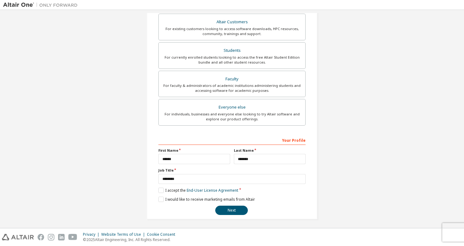 This screenshot has width=464, height=246. What do you see at coordinates (232, 60) in the screenshot?
I see `div: For currently enrolled students looking to access the free Altair Student Edition bundle and all ...` at bounding box center [232, 60].